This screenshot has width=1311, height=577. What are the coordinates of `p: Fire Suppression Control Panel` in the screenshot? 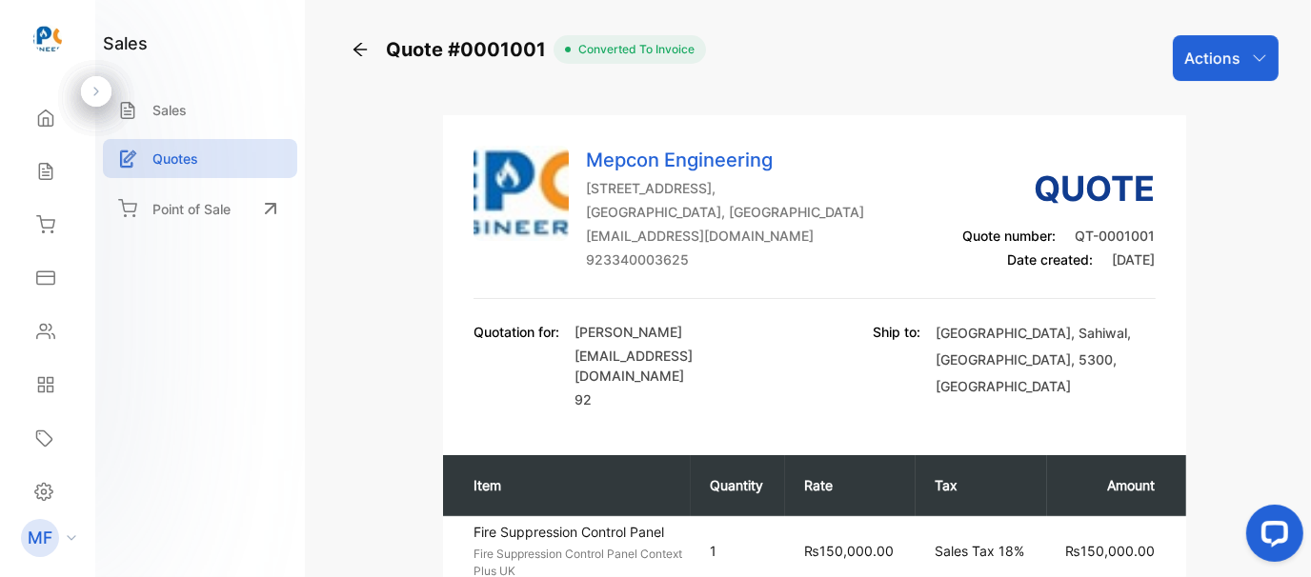 It's located at (581, 532).